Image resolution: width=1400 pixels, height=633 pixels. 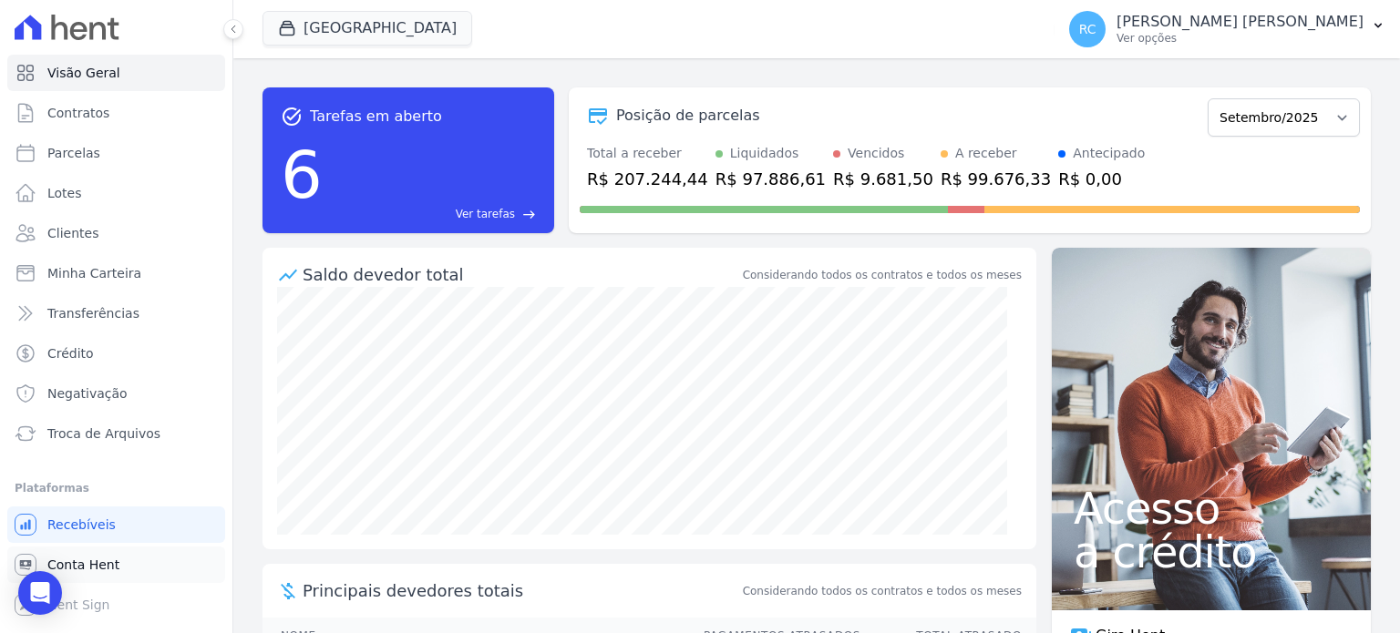 What do you see at coordinates (995, 179) in the screenshot?
I see `div: R$ 99.676,33` at bounding box center [995, 179].